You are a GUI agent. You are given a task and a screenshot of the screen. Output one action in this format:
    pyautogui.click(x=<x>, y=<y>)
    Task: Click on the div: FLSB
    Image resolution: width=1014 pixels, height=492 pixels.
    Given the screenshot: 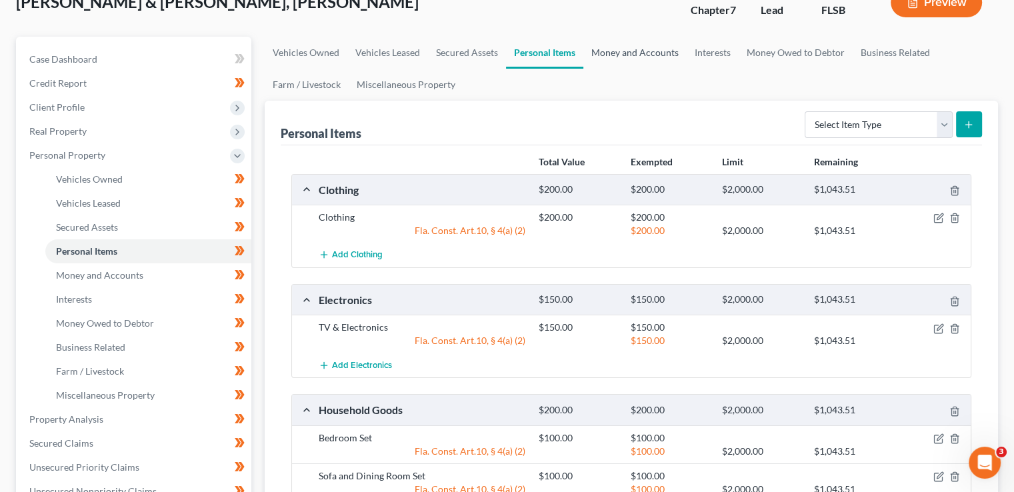 What is the action you would take?
    pyautogui.click(x=845, y=10)
    